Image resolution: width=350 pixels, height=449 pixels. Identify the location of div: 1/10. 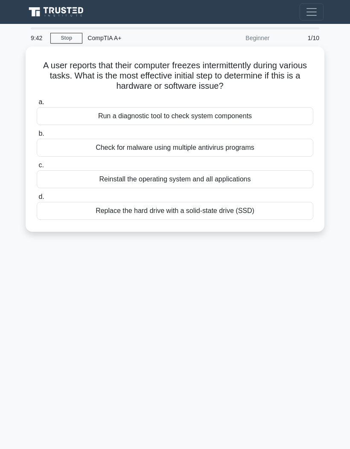
(299, 38).